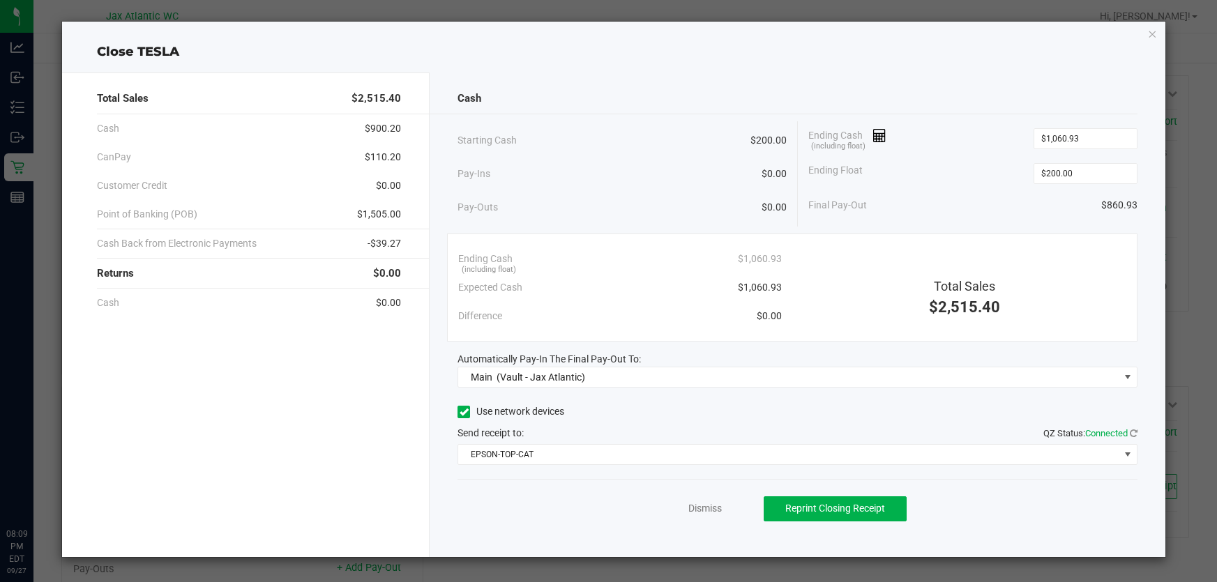  What do you see at coordinates (705, 508) in the screenshot?
I see `a: Dismiss` at bounding box center [705, 508].